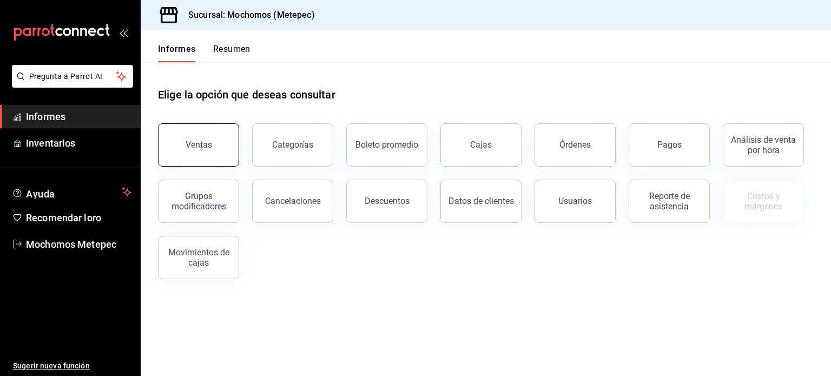 The height and width of the screenshot is (376, 831). What do you see at coordinates (41, 194) in the screenshot?
I see `font: Ayuda` at bounding box center [41, 194].